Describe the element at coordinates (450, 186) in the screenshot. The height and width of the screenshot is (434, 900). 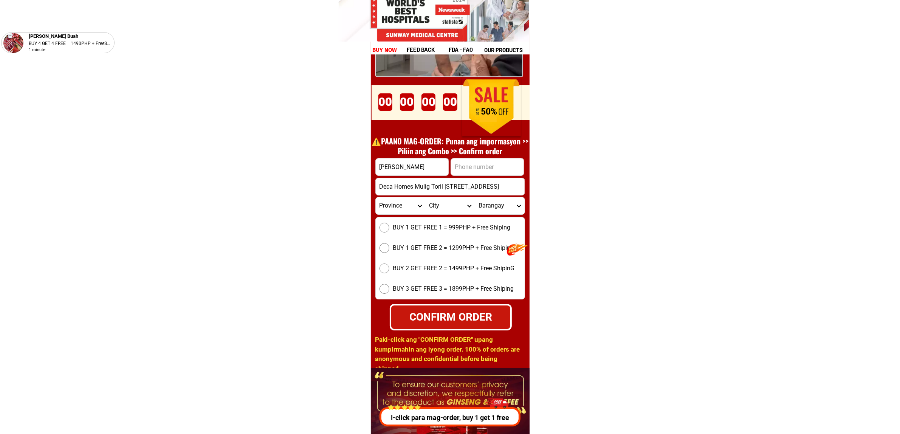
I see `input: Input address` at that location.